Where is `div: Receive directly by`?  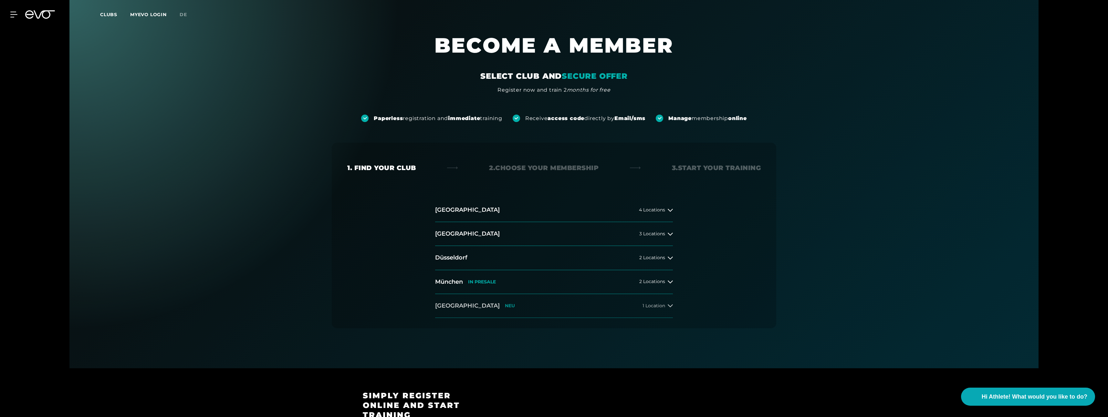
div: Receive directly by is located at coordinates (585, 119).